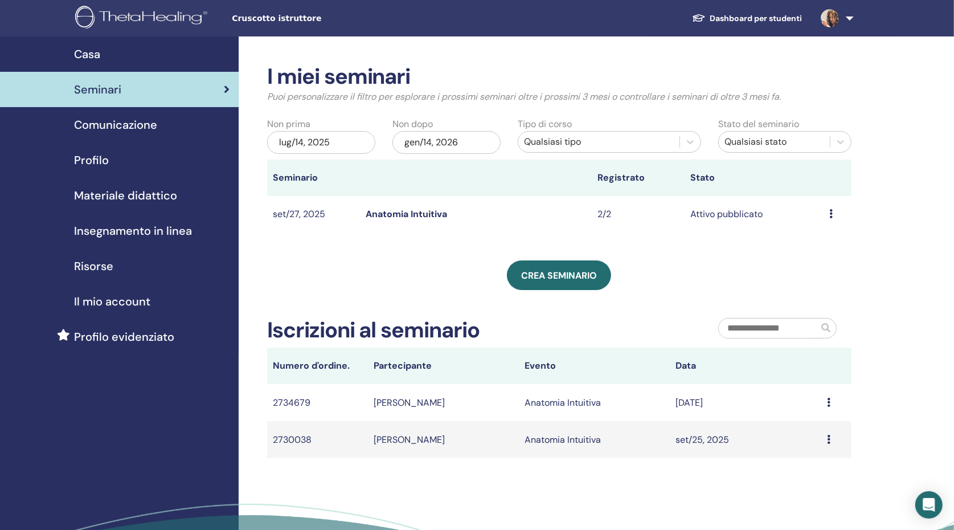  I want to click on p: Puoi personalizzare il filtro per esplorare i prossimi seminari oltre i prossimi 3 mesi o control..., so click(560, 97).